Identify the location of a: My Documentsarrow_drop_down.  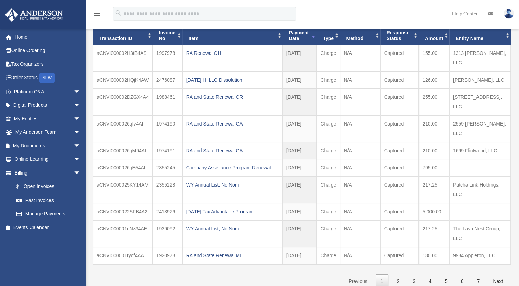
(48, 146).